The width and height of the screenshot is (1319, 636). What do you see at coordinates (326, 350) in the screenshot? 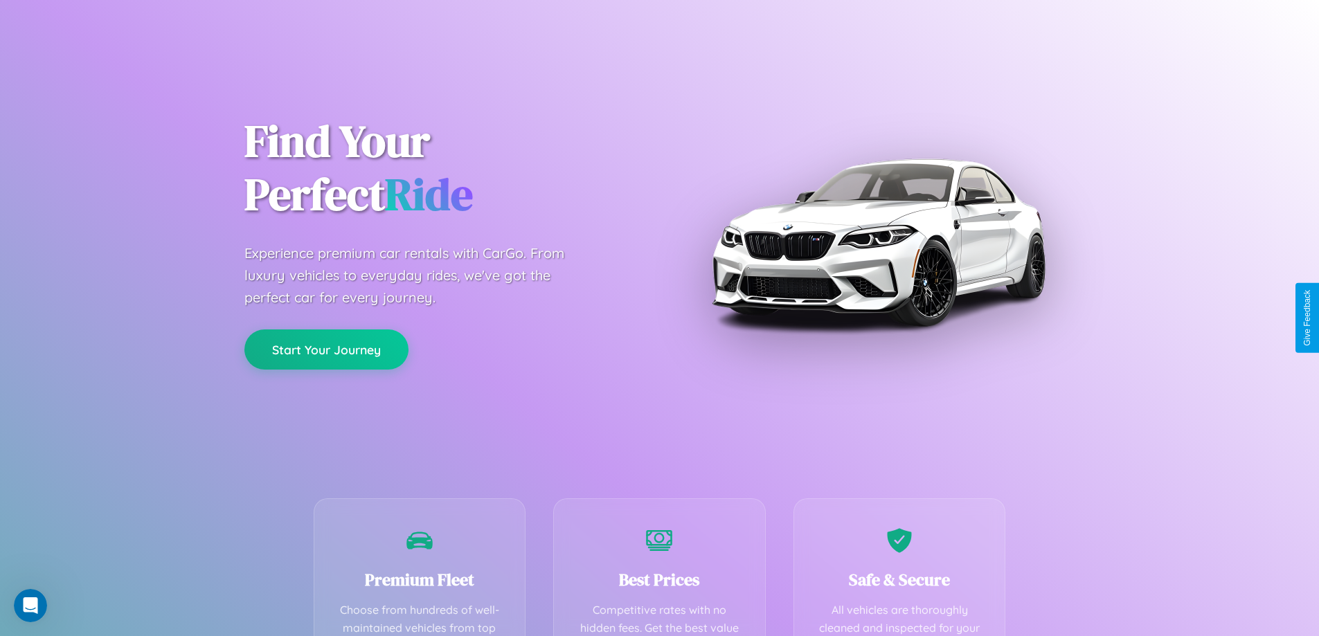
I see `button: Start Your Journey` at bounding box center [326, 350].